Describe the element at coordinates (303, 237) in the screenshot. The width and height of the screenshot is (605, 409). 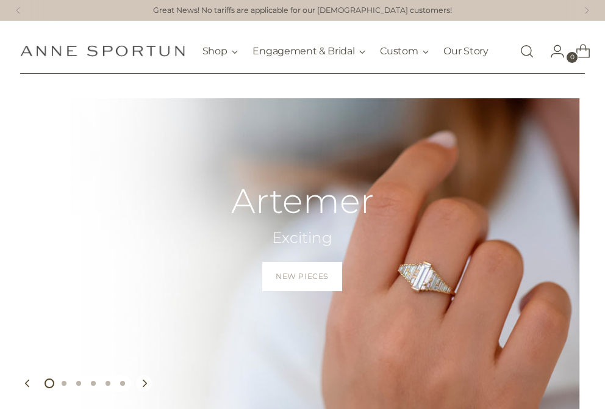
I see `h2: Exciting` at that location.